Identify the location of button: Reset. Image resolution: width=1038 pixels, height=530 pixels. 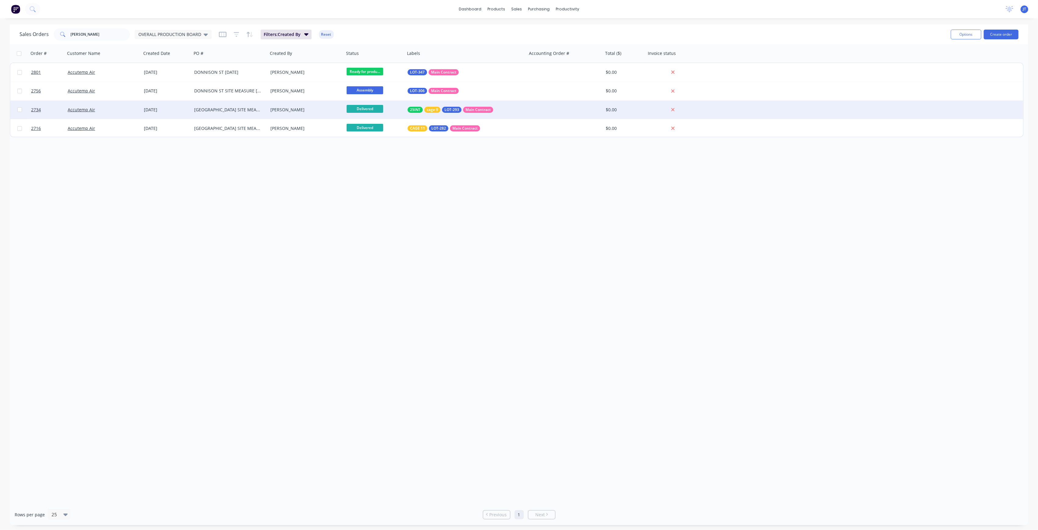
(326, 34).